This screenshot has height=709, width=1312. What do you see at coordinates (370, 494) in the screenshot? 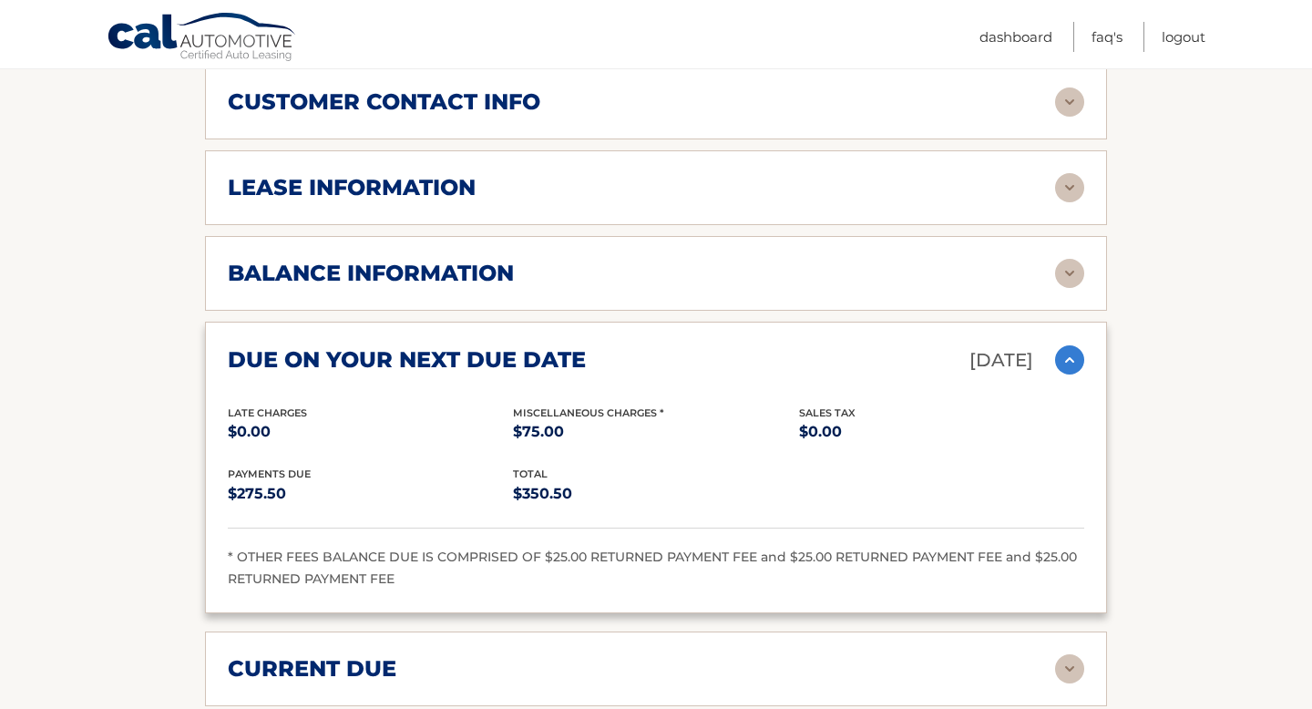
I see `p: $275.50` at bounding box center [370, 494].